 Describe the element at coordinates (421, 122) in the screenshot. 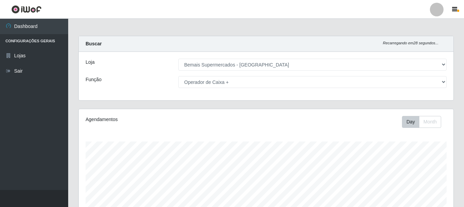

I see `div: First group` at that location.